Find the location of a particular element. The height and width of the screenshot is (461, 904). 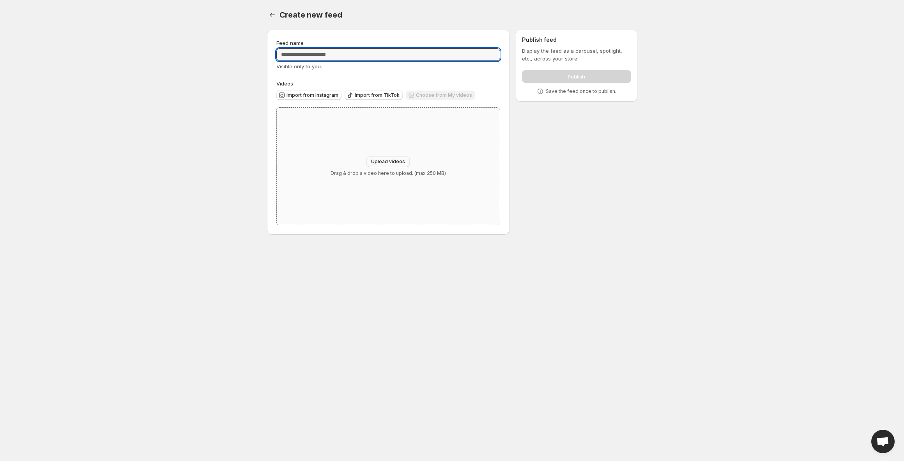

span: Videos is located at coordinates (285, 83).